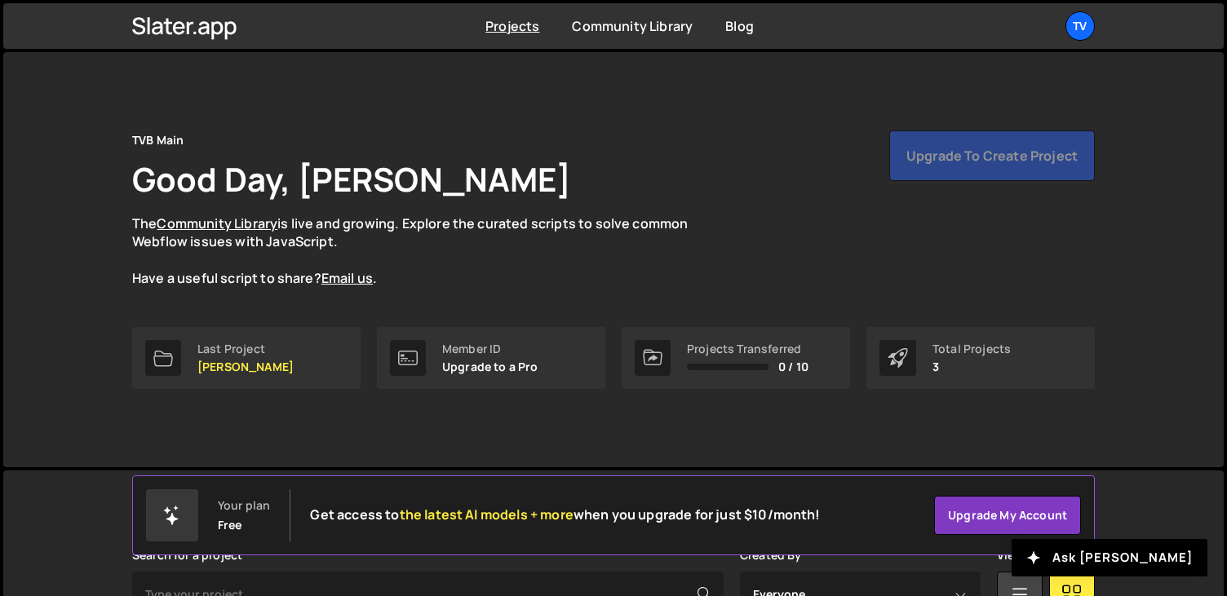 This screenshot has width=1227, height=596. I want to click on div: Your plan, so click(244, 506).